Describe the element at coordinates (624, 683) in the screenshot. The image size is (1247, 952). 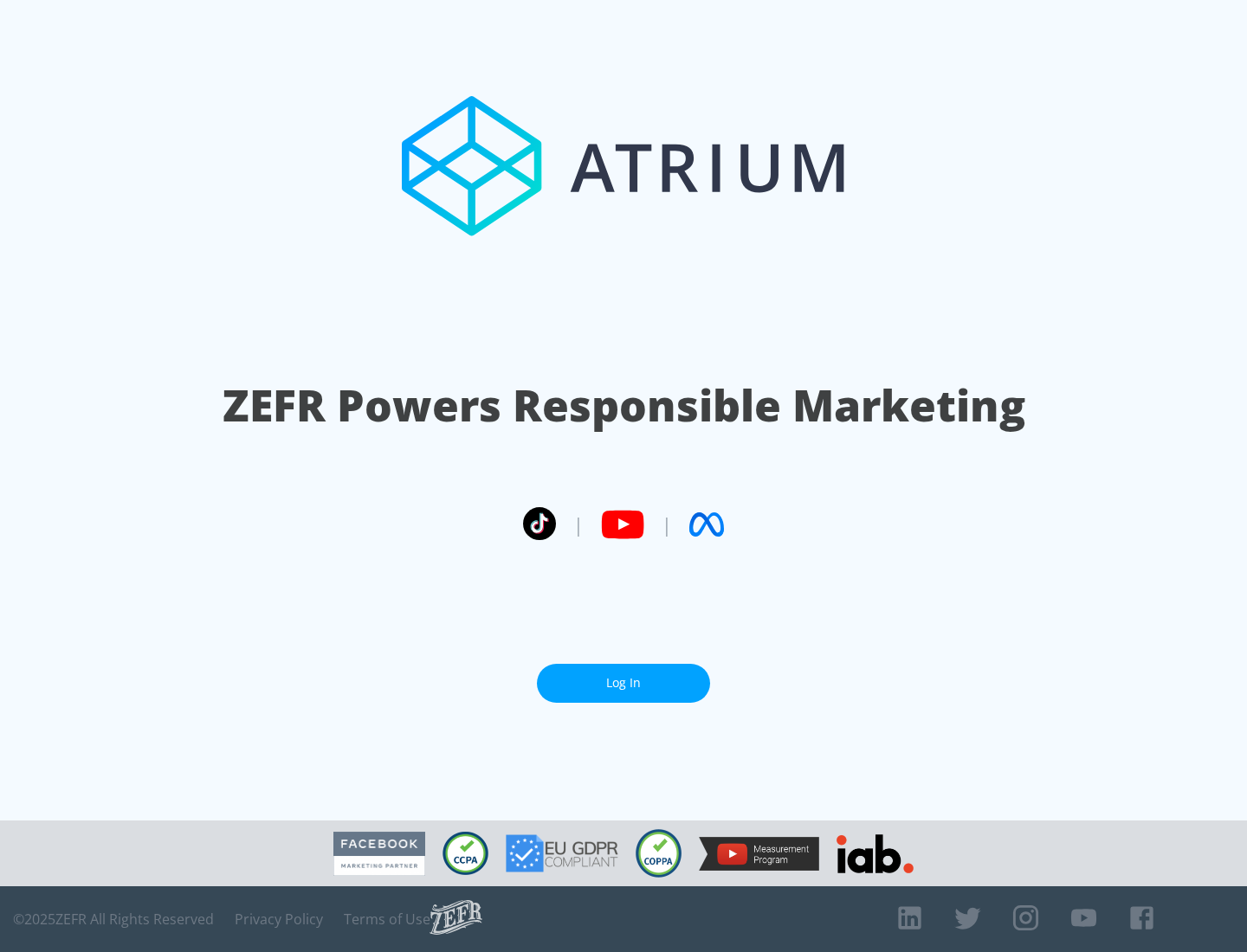
I see `a: Log In` at that location.